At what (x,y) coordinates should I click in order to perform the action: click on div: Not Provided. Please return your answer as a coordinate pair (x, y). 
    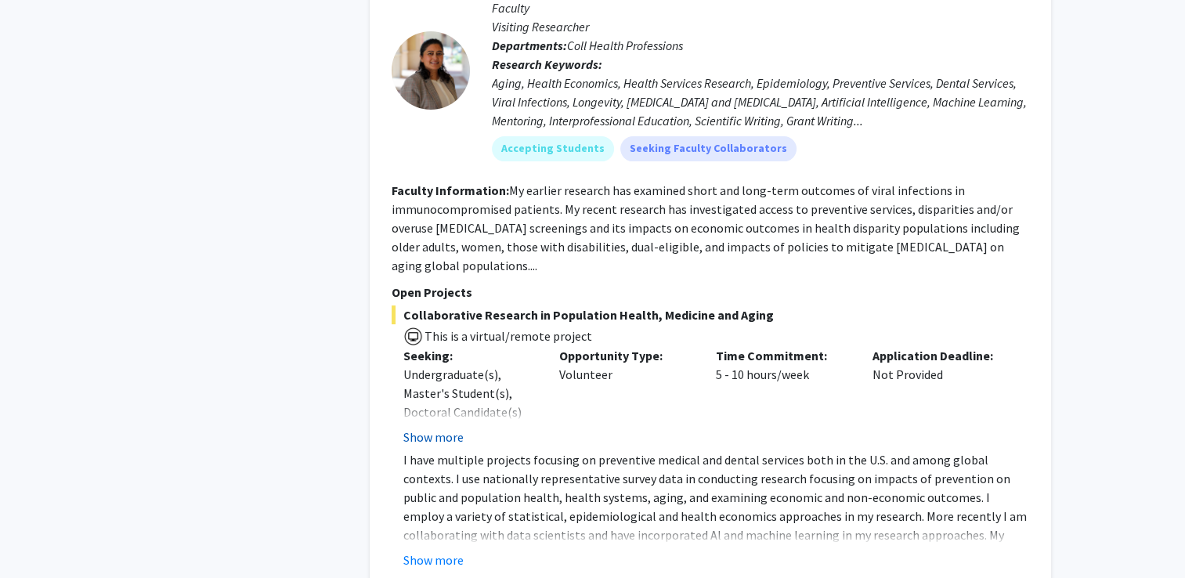
    Looking at the image, I should click on (939, 396).